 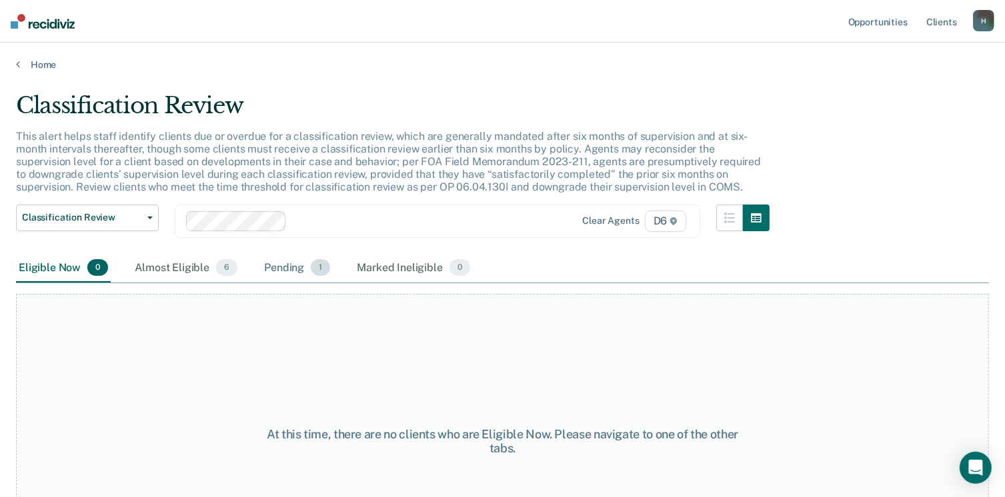 What do you see at coordinates (502, 441) in the screenshot?
I see `div: At this time, there are no clients who are Eligible Now. Please navigate to one of the other tabs.` at bounding box center [502, 441].